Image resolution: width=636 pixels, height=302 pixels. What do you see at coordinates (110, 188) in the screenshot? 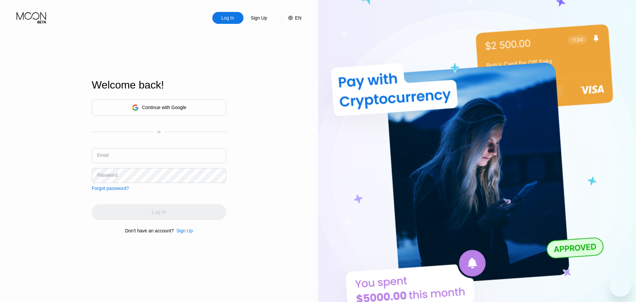
I see `div: Forgot password?` at bounding box center [110, 188].